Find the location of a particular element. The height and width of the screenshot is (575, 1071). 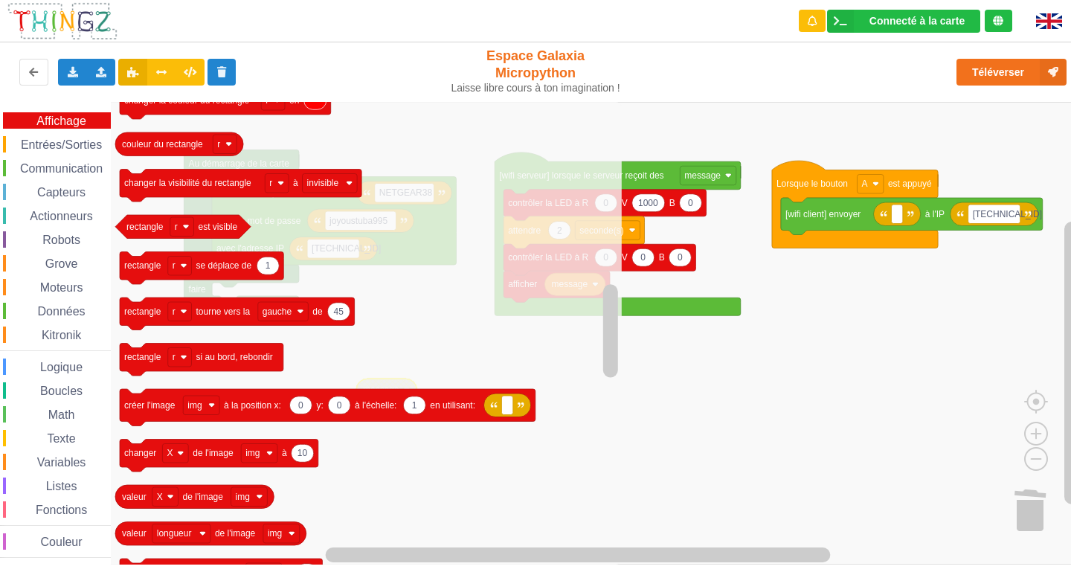

text: 45 is located at coordinates (339, 312).